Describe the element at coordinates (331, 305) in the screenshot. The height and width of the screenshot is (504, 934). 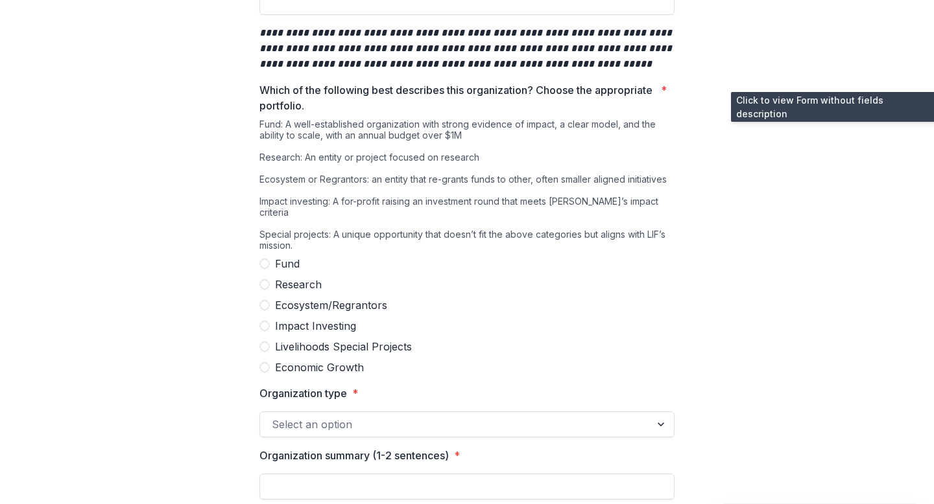
I see `span: Ecosystem/Regrantors` at that location.